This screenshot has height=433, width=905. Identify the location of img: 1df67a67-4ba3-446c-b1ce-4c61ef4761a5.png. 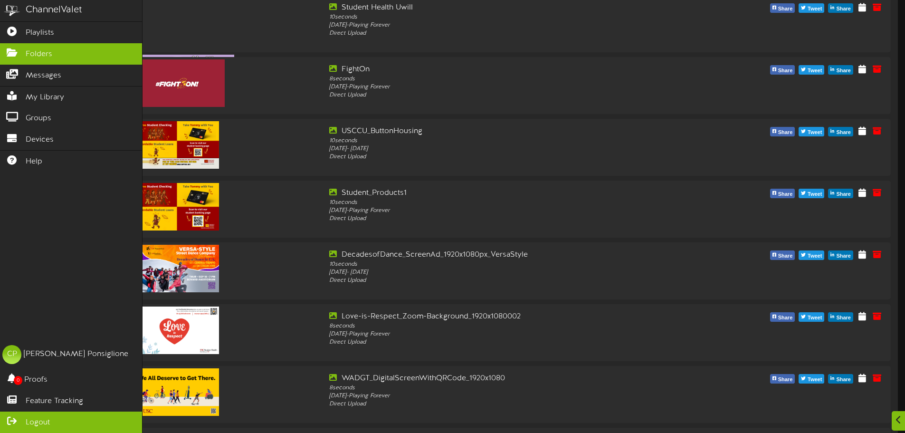
(177, 145).